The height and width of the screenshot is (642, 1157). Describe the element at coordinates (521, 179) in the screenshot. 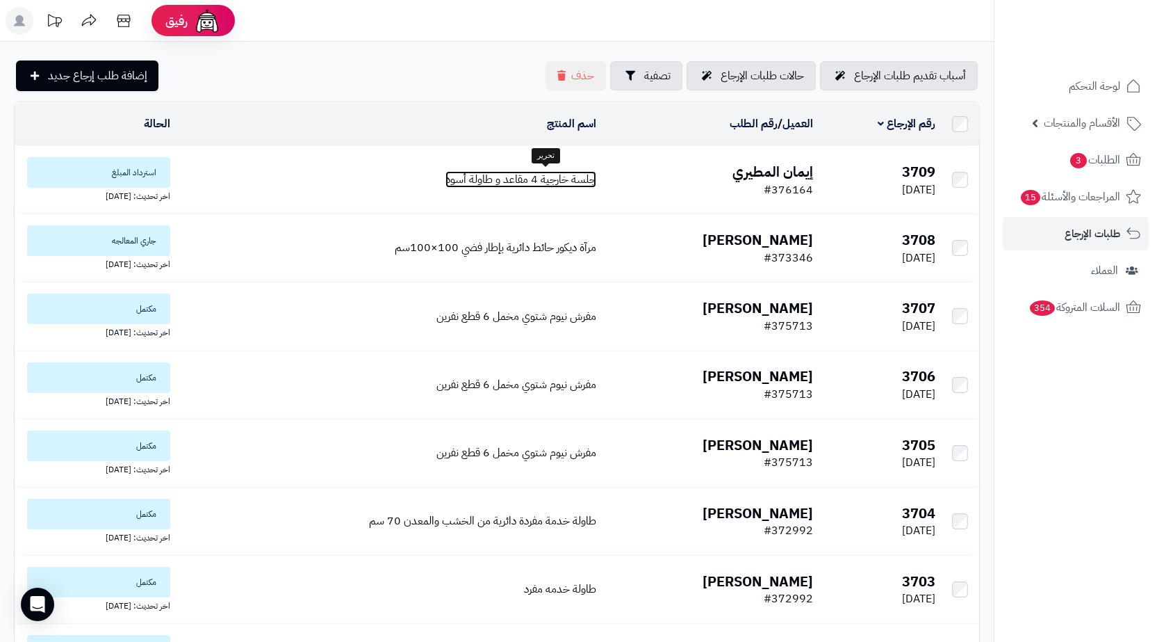

I see `a: جلسة خارجية 4 مقاعد و طاولة أسود` at that location.